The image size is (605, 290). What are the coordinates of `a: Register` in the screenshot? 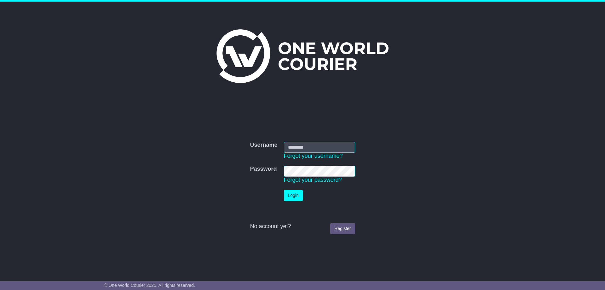 It's located at (343, 228).